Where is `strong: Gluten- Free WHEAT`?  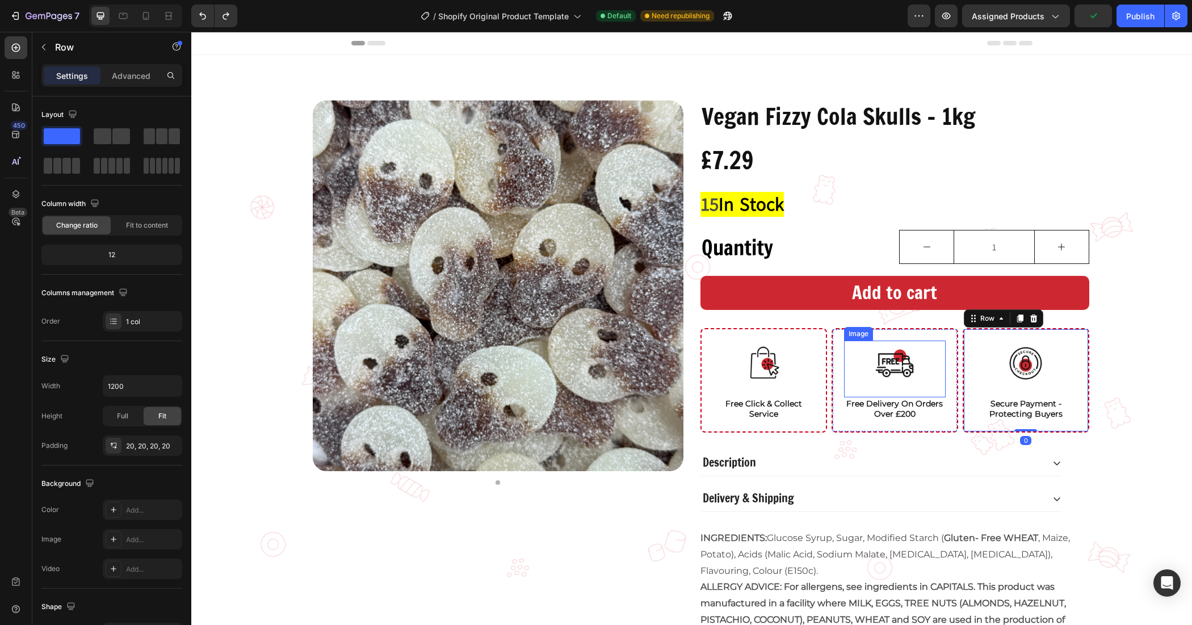 strong: Gluten- Free WHEAT is located at coordinates (800, 506).